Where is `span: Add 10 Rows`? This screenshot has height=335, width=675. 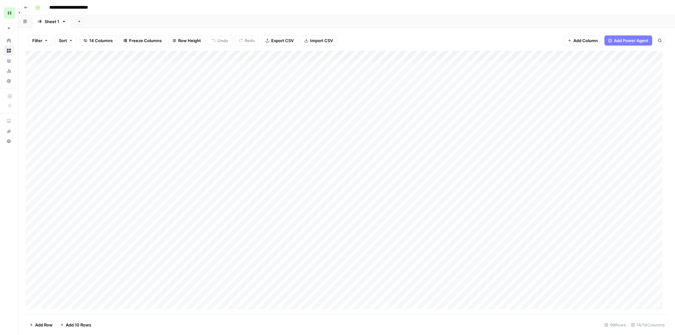
span: Add 10 Rows is located at coordinates (79, 325).